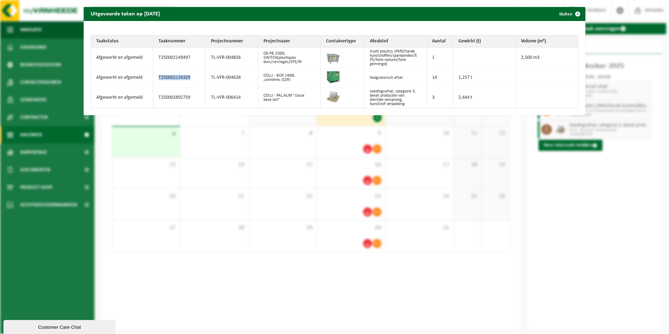 The width and height of the screenshot is (669, 334). What do you see at coordinates (290, 41) in the screenshot?
I see `th: Projectnaam` at bounding box center [290, 41].